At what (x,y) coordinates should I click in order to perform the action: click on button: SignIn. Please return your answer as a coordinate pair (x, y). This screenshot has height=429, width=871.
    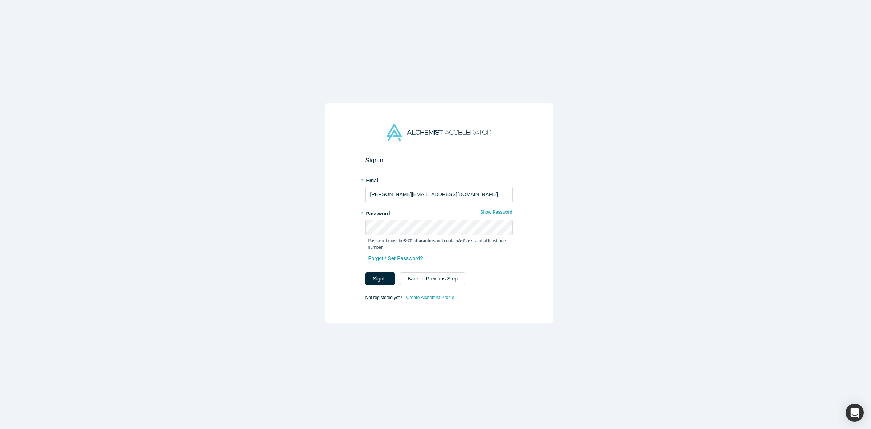
    Looking at the image, I should click on (381, 279).